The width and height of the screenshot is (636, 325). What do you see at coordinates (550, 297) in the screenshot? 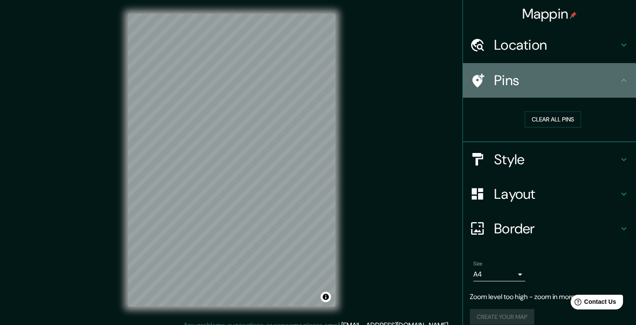
I see `p: Zoom level too high - zoom in more` at bounding box center [550, 297].